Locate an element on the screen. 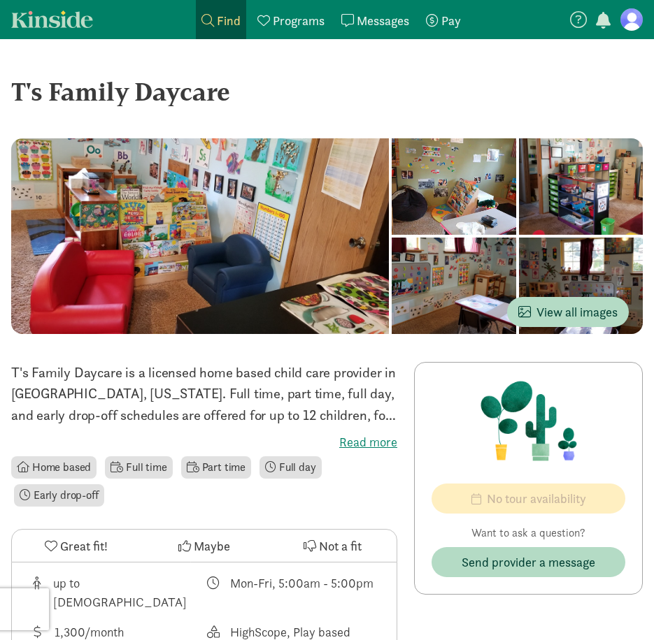  button: No tour availability is located at coordinates (528, 498).